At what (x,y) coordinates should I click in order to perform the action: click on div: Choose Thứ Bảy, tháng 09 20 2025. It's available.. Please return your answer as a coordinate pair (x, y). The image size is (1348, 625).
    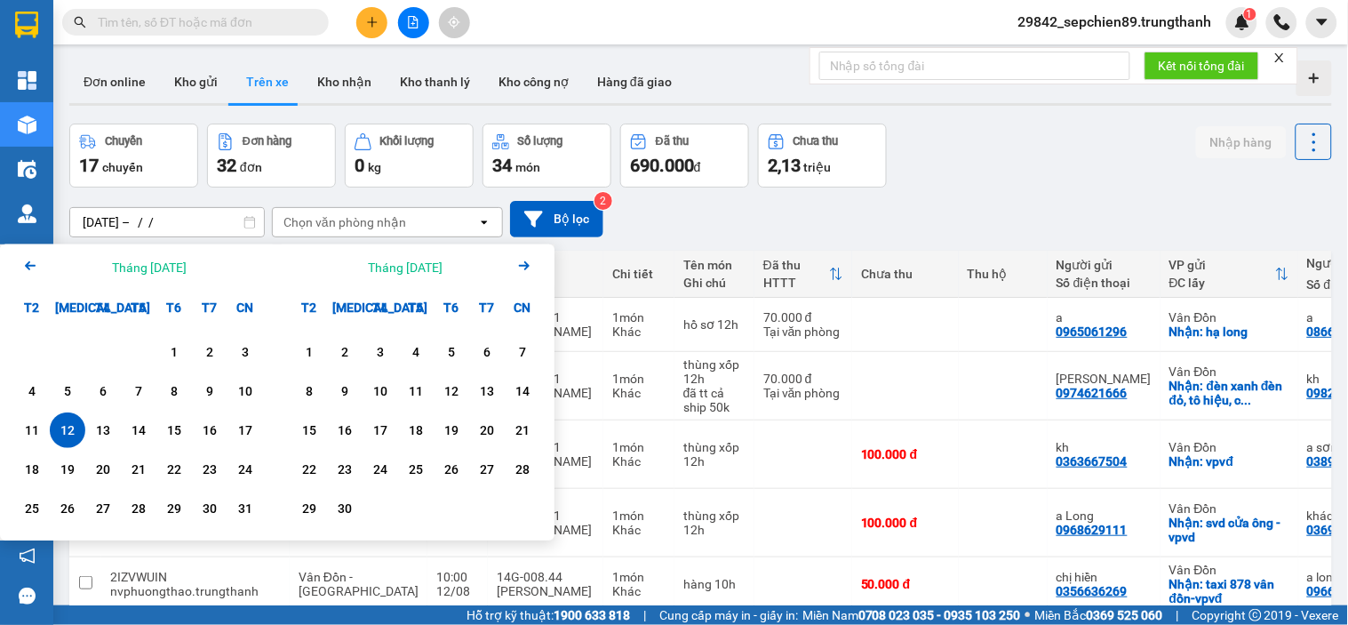
    Looking at the image, I should click on (487, 430).